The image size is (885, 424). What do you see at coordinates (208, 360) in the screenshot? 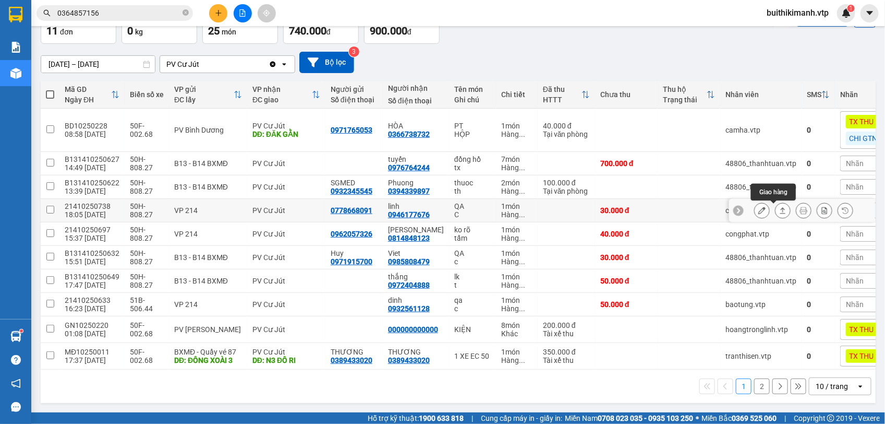
I see `div: DĐ: ĐÔNG XOÀI 3` at bounding box center [208, 360].